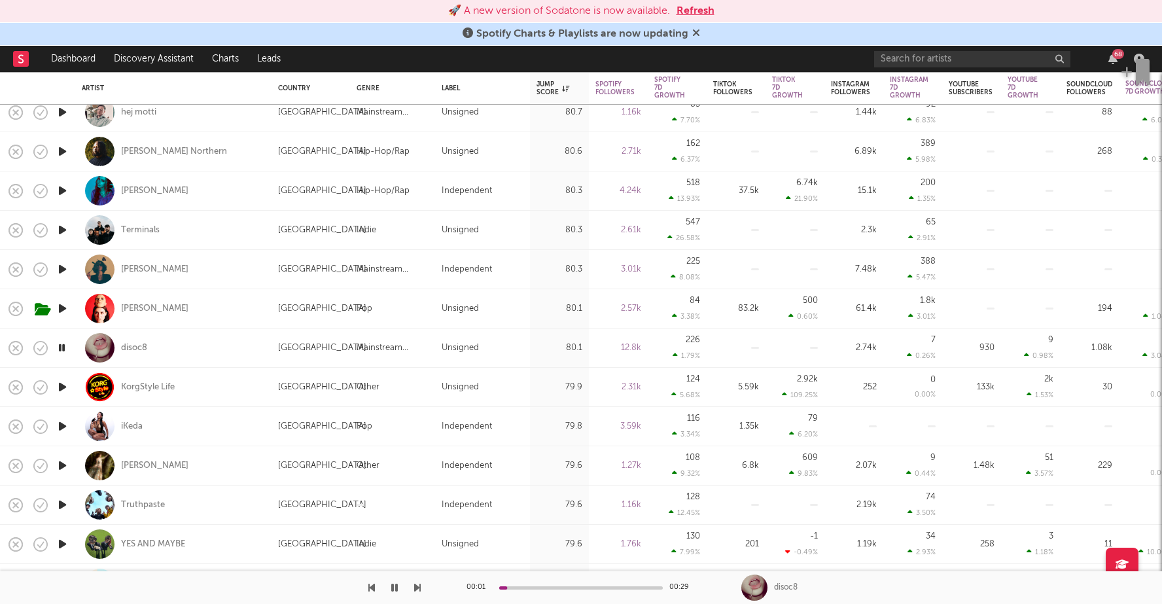 The height and width of the screenshot is (604, 1162). What do you see at coordinates (909, 88) in the screenshot?
I see `div: Instagram 7D Growth` at bounding box center [909, 88].